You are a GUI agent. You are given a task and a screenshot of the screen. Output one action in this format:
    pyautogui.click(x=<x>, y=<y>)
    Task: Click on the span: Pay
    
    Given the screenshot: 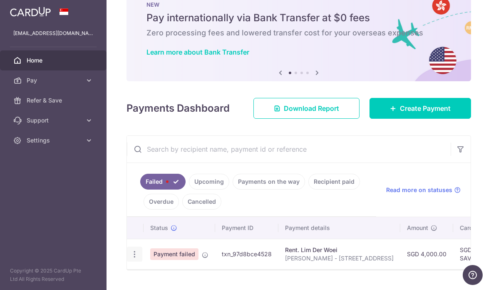 What is the action you would take?
    pyautogui.click(x=54, y=80)
    